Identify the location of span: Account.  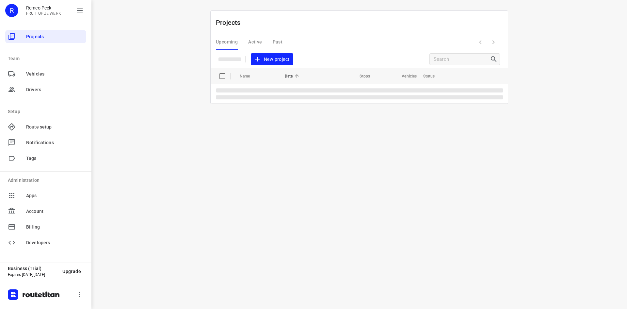
(55, 211).